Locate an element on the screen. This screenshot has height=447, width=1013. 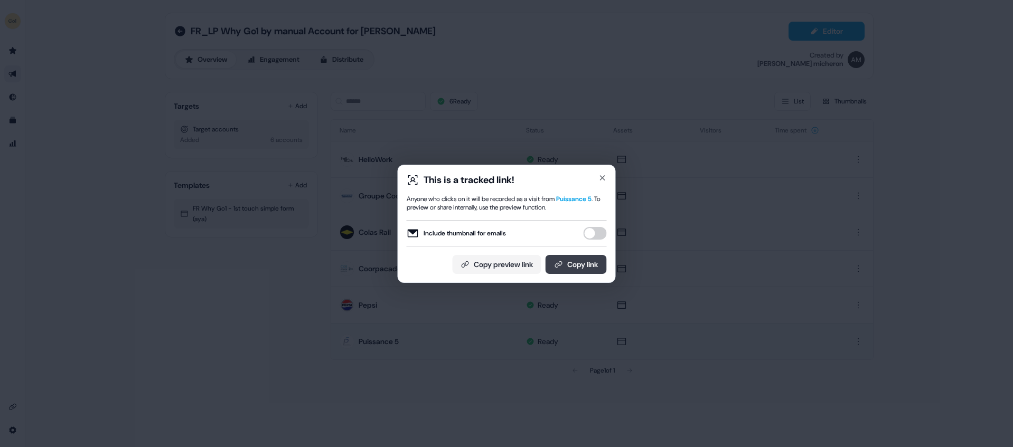
div: Anyone who clicks on it will be recorded as a visit from . To preview or share internally, use th... is located at coordinates (506, 203).